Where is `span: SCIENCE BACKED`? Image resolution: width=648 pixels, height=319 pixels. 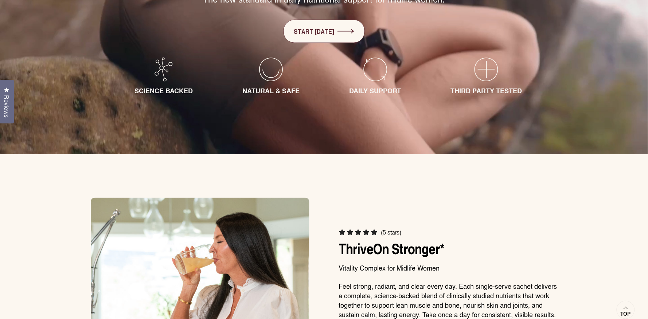 span: SCIENCE BACKED is located at coordinates (164, 91).